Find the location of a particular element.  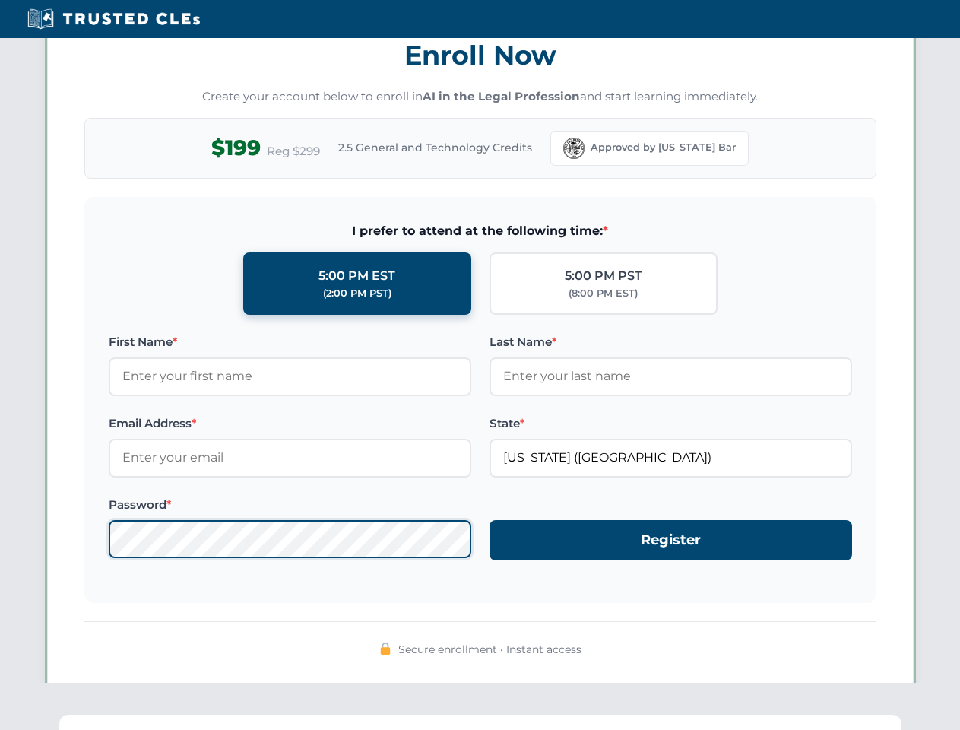

span: Secure enrollment • Instant access is located at coordinates (490, 649).